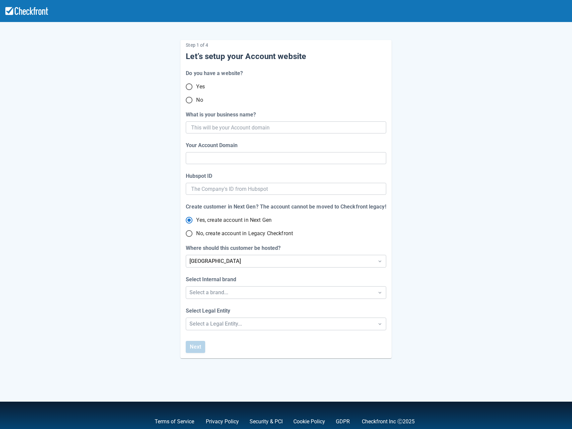  I want to click on div: Chat Widget, so click(555, 413).